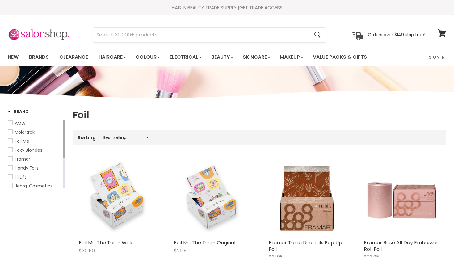 The height and width of the screenshot is (257, 454). Describe the element at coordinates (201, 35) in the screenshot. I see `input: Search` at that location.